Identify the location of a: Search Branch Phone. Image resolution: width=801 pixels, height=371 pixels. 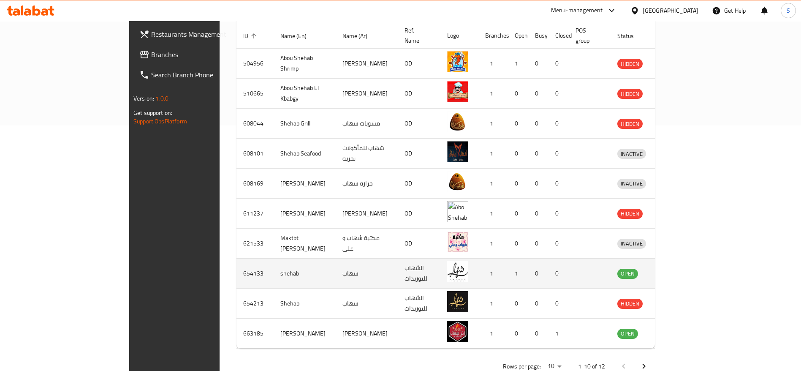
(198, 75).